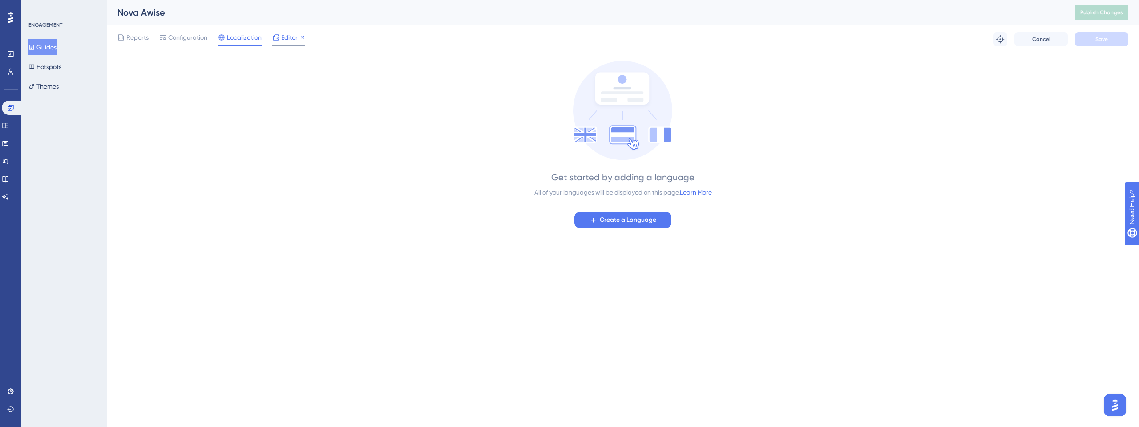  Describe the element at coordinates (44, 86) in the screenshot. I see `button: Themes` at that location.